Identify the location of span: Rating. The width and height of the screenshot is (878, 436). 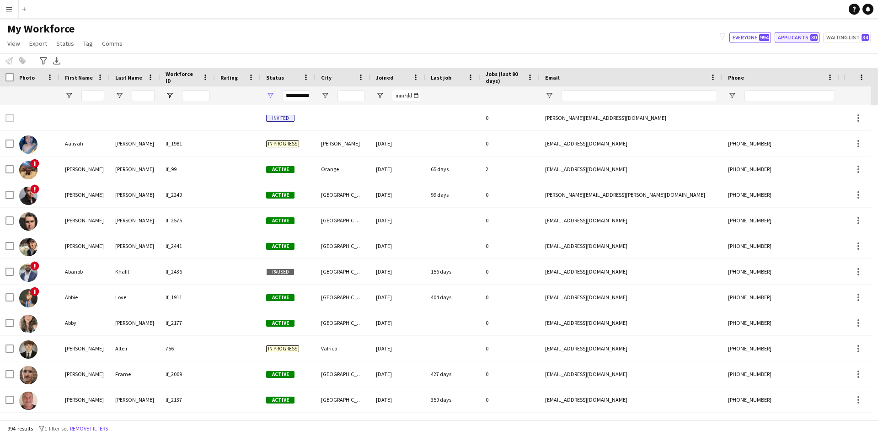
(229, 77).